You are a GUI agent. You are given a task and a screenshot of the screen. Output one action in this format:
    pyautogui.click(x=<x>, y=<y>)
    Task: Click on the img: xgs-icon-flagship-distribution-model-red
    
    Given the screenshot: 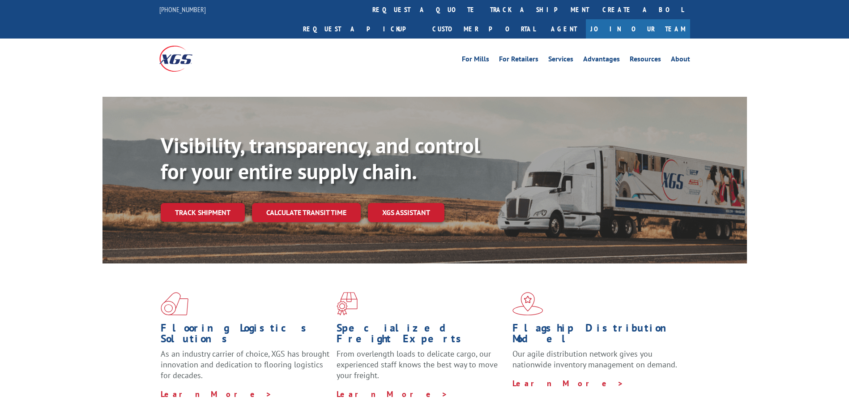 What is the action you would take?
    pyautogui.click(x=528, y=303)
    